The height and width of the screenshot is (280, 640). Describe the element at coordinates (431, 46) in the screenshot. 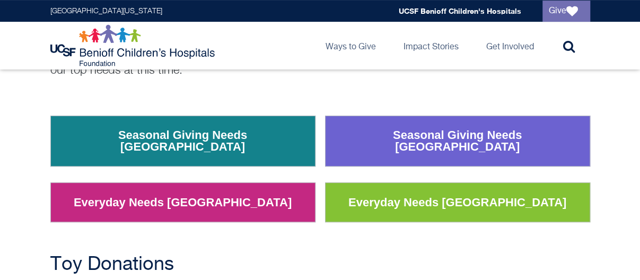

I see `a: Impact Stories` at that location.